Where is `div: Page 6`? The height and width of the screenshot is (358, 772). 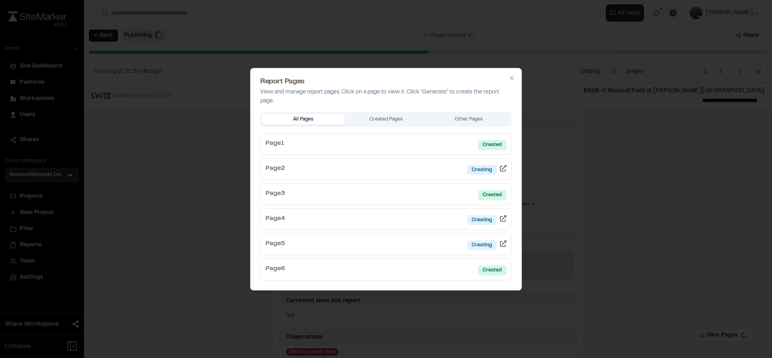 div: Page 6 is located at coordinates (275, 269).